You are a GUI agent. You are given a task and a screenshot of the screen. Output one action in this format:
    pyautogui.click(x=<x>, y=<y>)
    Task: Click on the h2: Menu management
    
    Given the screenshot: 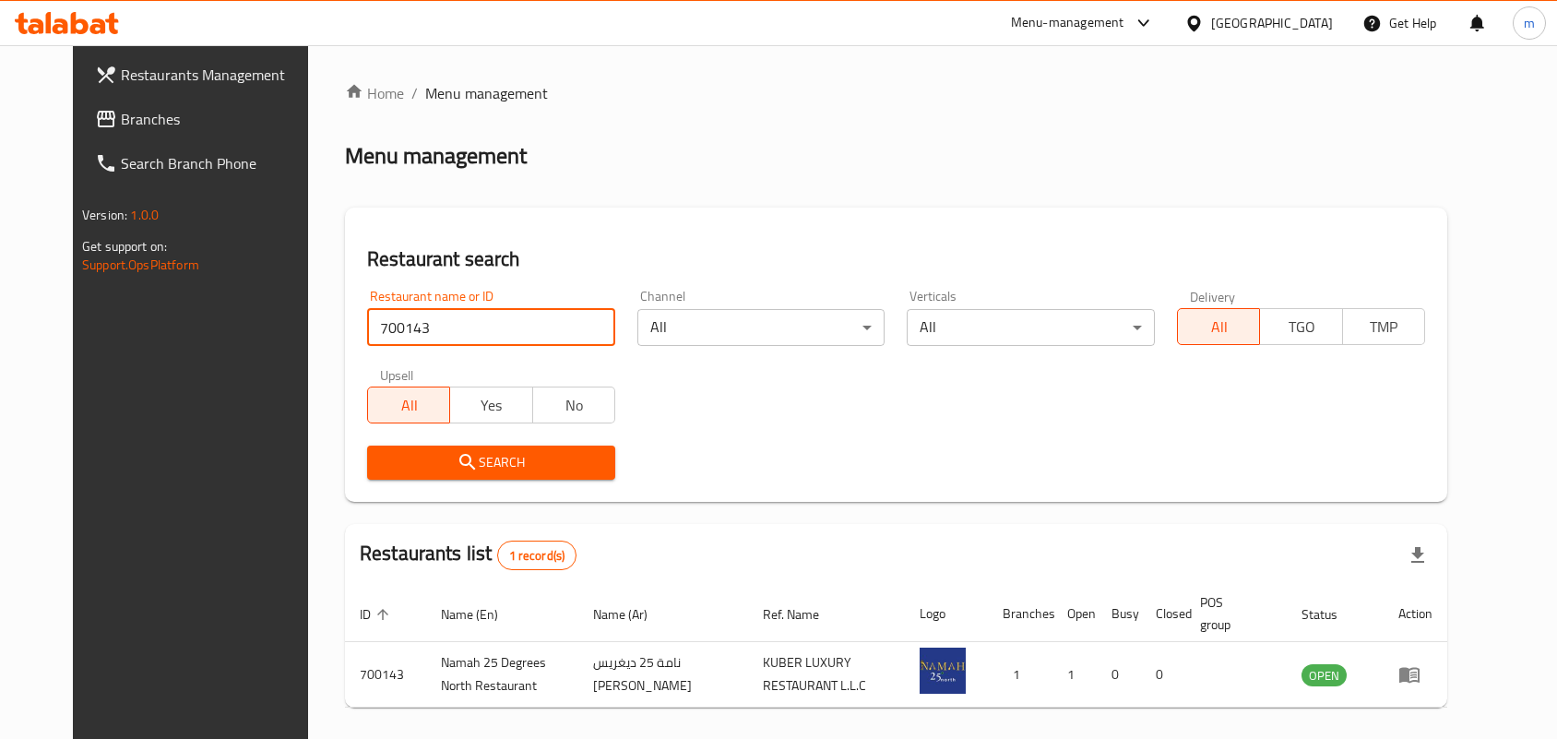 What is the action you would take?
    pyautogui.click(x=435, y=156)
    